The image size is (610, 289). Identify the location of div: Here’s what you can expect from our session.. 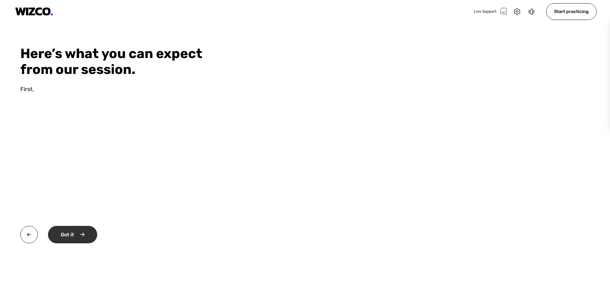
(122, 62).